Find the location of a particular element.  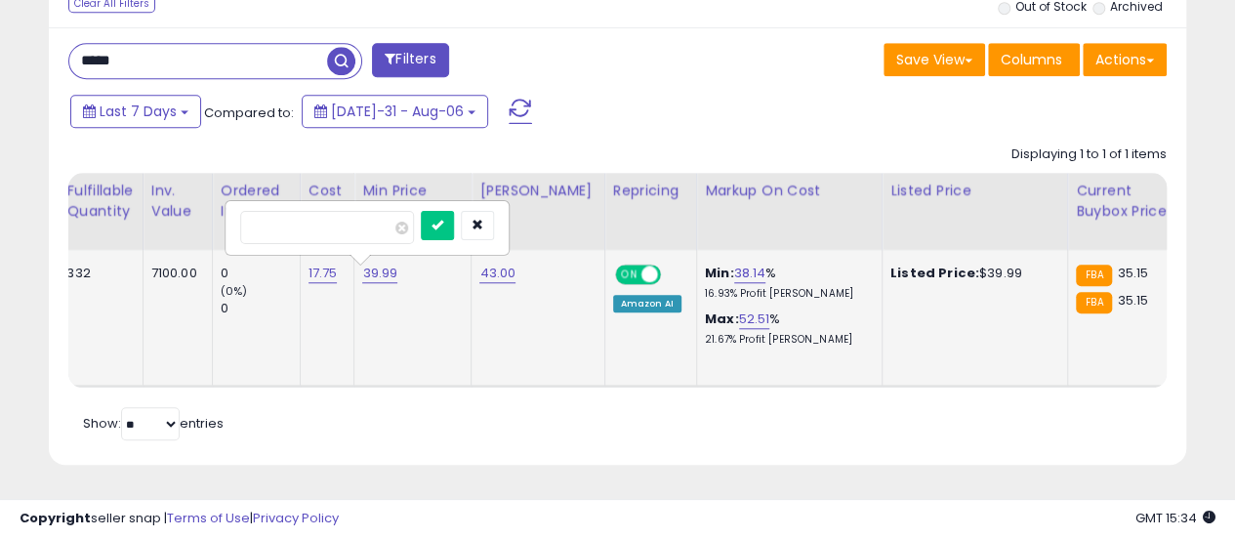

b: Max: is located at coordinates (721, 318).